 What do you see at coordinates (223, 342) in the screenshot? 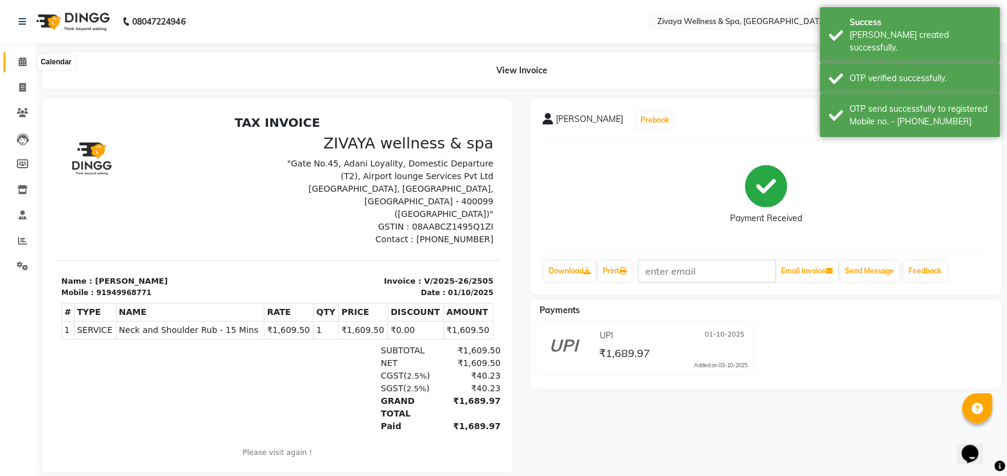
I see `p: Please visit again !` at bounding box center [223, 342].